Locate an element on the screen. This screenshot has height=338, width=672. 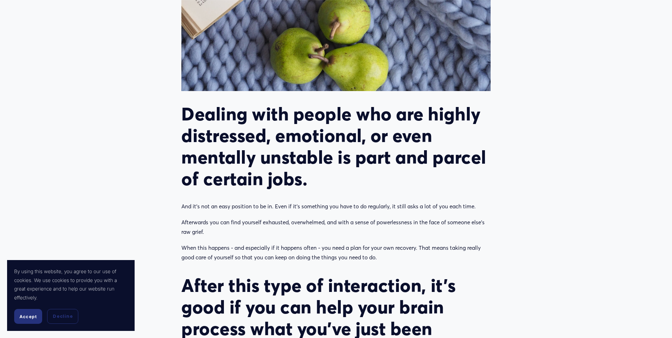
button: Decline is located at coordinates (63, 316).